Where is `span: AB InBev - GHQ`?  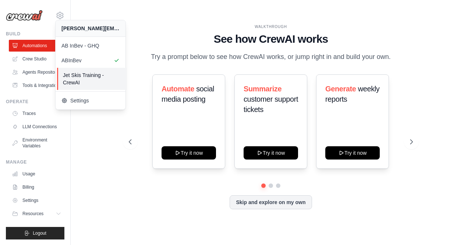 span: AB InBev - GHQ is located at coordinates (90, 46).